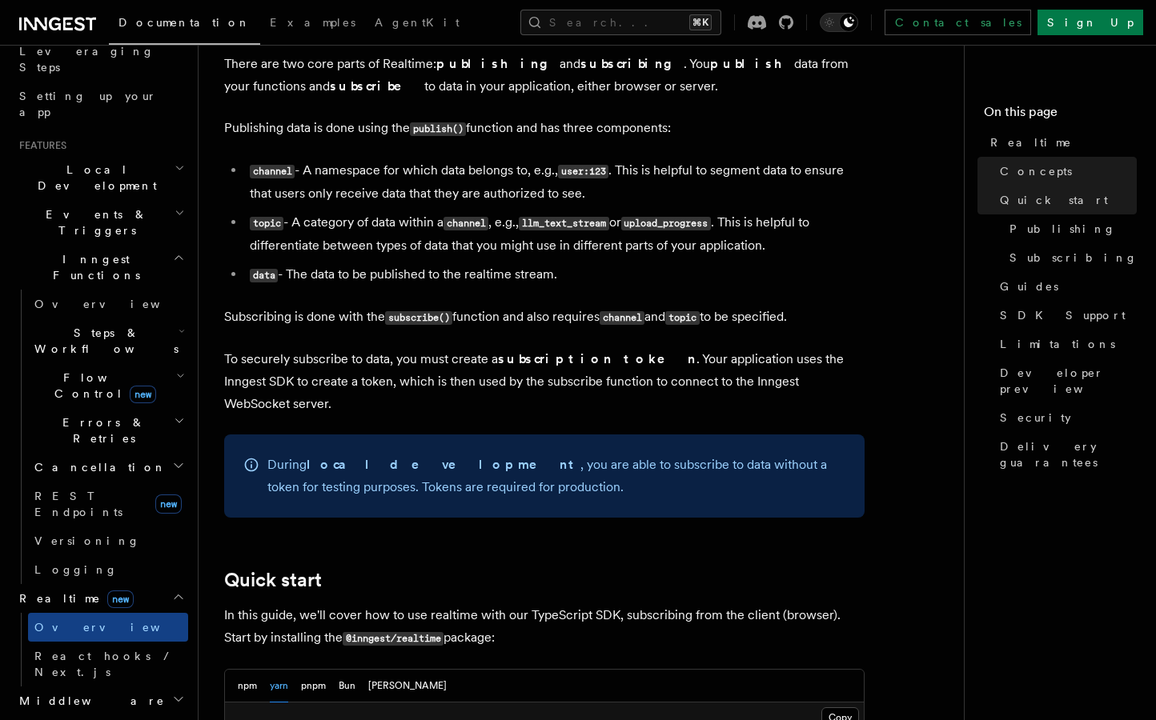 The width and height of the screenshot is (1156, 720). I want to click on span: Leveraging Steps, so click(86, 59).